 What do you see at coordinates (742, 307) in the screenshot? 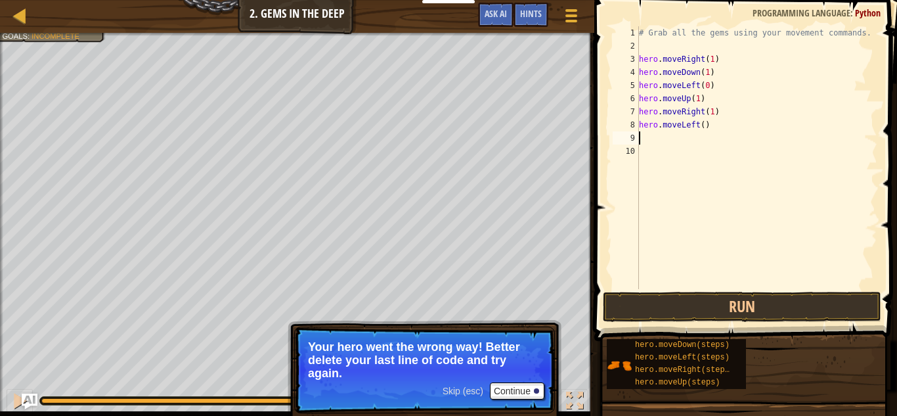
I see `button: Run` at bounding box center [742, 307].